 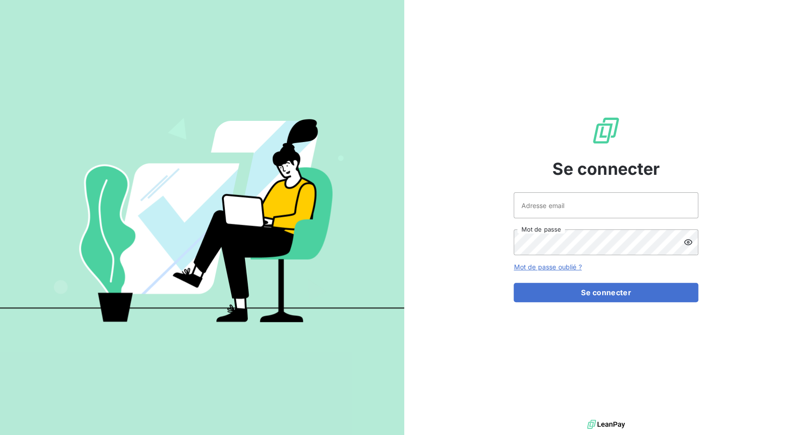 What do you see at coordinates (547, 267) in the screenshot?
I see `a: Mot de passe oublié ?` at bounding box center [547, 267].